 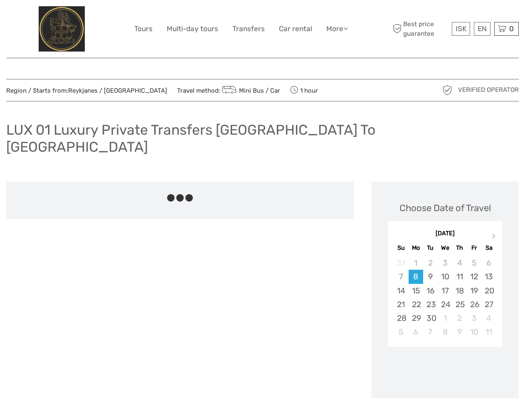 What do you see at coordinates (430, 263) in the screenshot?
I see `div: Not available Tuesday, September 2nd, 2025` at bounding box center [430, 263].